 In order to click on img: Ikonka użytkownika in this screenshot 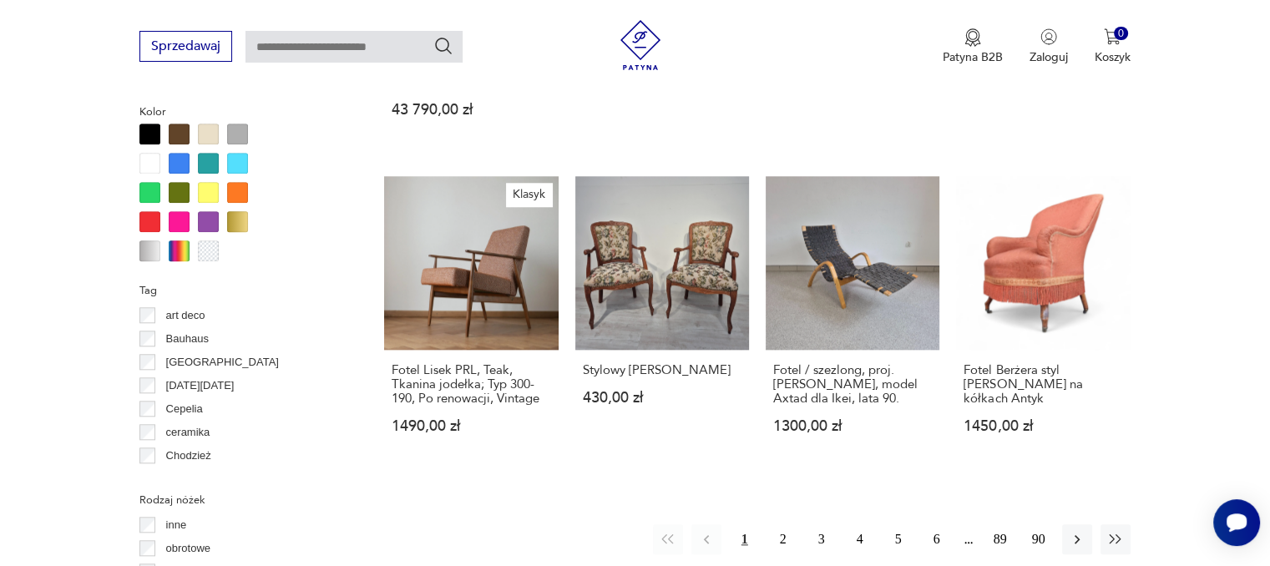, I will do `click(1049, 37)`.